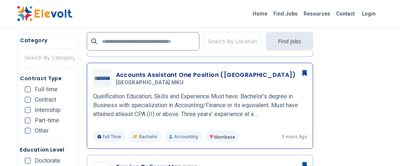 This screenshot has height=166, width=400. I want to click on img: Mount Kenya University MKU, so click(102, 78).